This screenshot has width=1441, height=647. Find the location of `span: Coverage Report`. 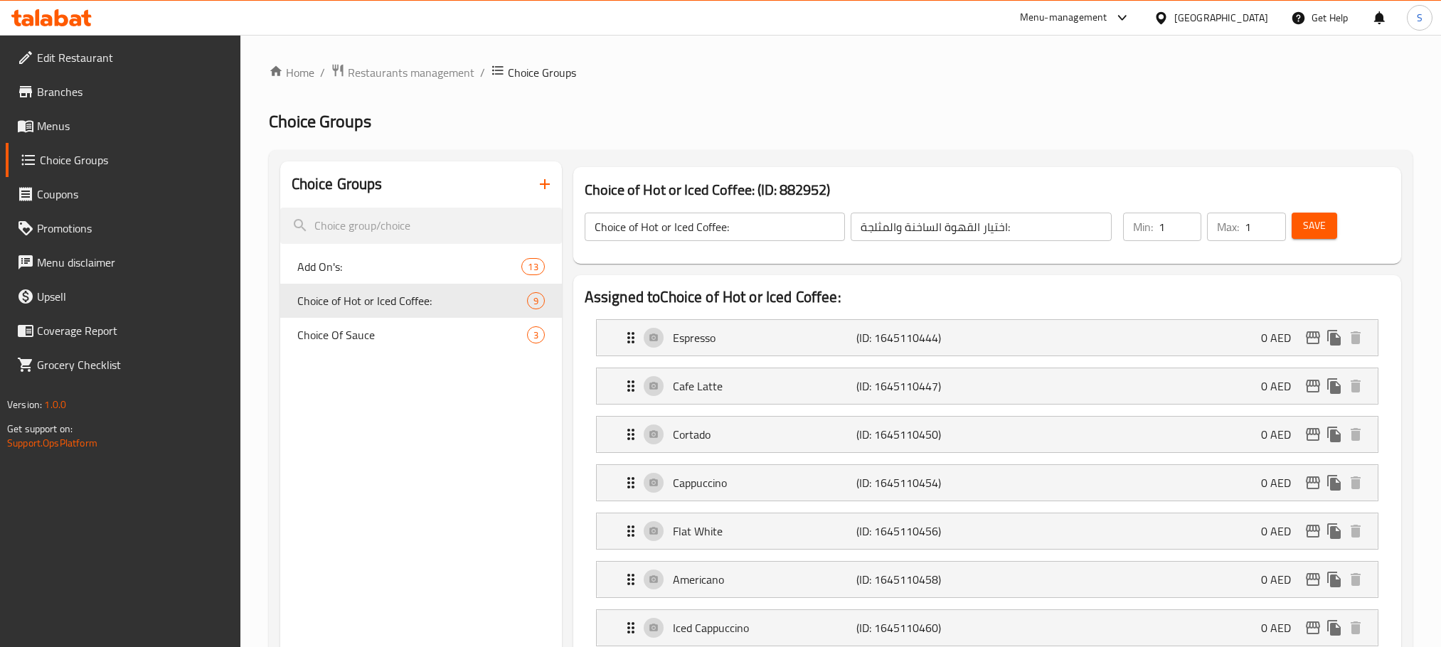

span: Coverage Report is located at coordinates (133, 331).